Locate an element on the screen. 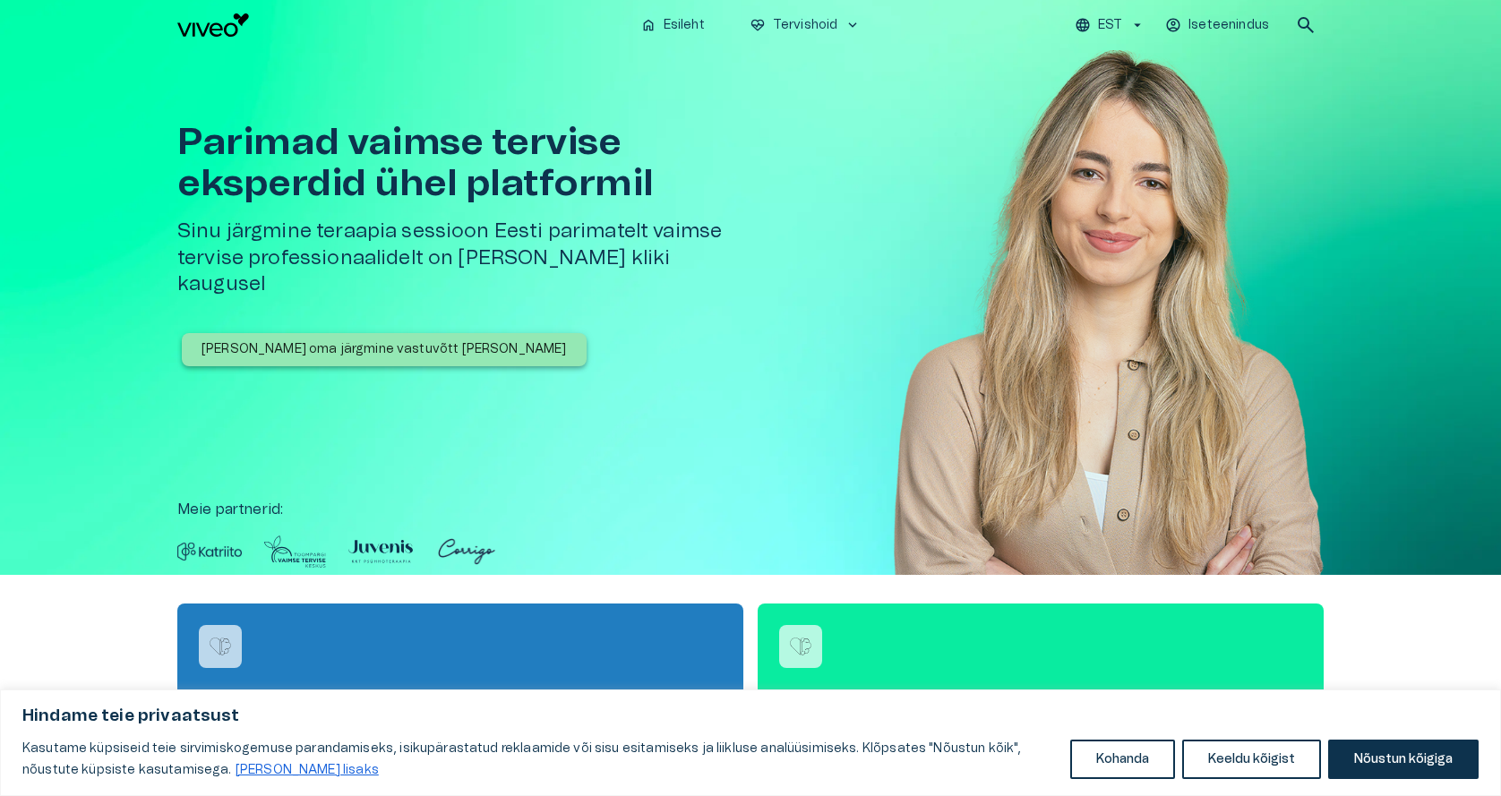  a: Navigate to homepage is located at coordinates (401, 25).